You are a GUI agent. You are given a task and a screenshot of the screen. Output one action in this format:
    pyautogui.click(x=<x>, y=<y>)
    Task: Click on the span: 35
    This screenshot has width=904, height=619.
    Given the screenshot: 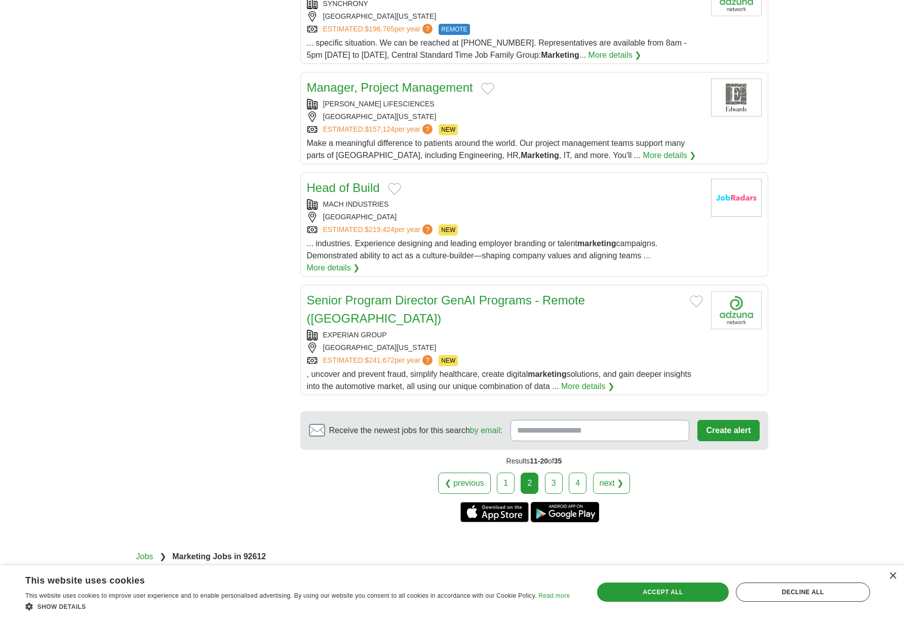 What is the action you would take?
    pyautogui.click(x=558, y=461)
    